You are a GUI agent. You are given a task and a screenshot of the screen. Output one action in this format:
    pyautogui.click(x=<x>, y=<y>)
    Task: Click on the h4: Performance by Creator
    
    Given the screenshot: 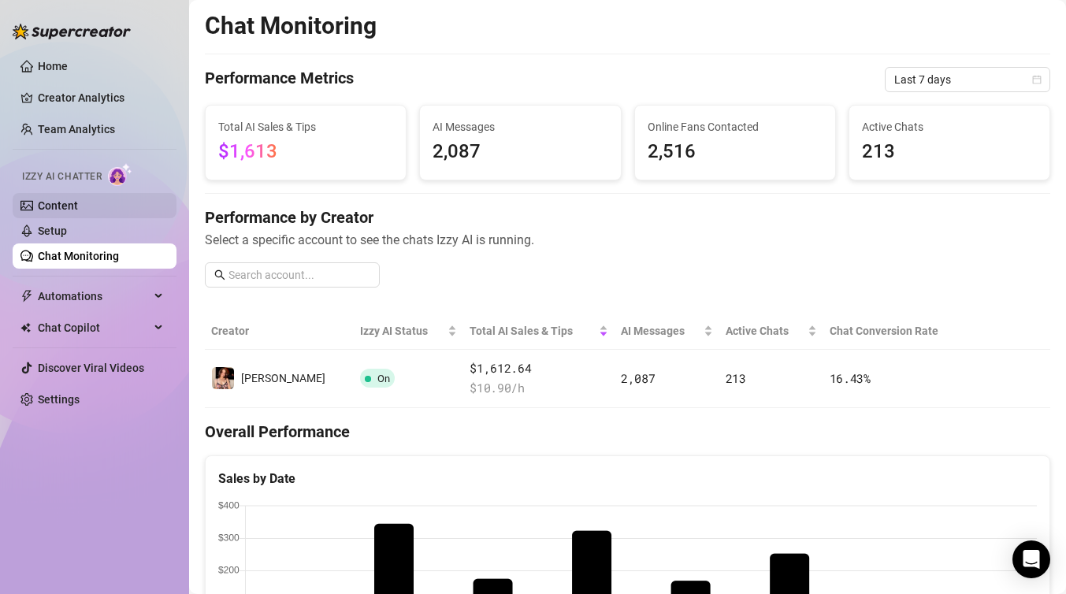 What is the action you would take?
    pyautogui.click(x=627, y=218)
    